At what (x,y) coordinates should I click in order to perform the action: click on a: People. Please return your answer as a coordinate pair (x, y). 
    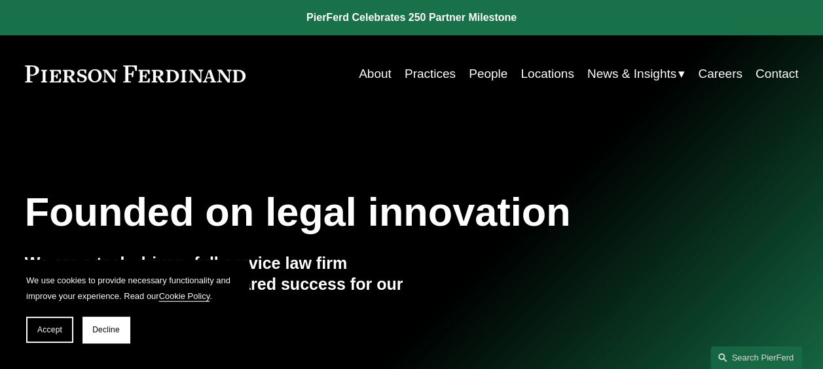
    Looking at the image, I should click on (488, 74).